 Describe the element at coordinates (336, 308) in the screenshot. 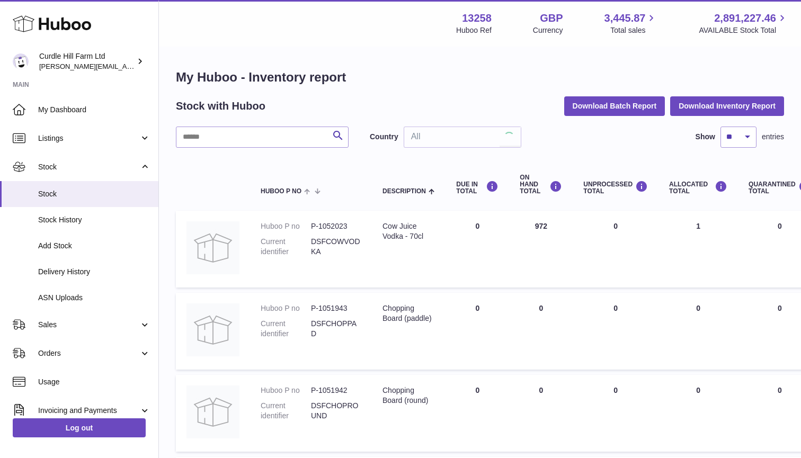

I see `dd: P-1051943` at that location.